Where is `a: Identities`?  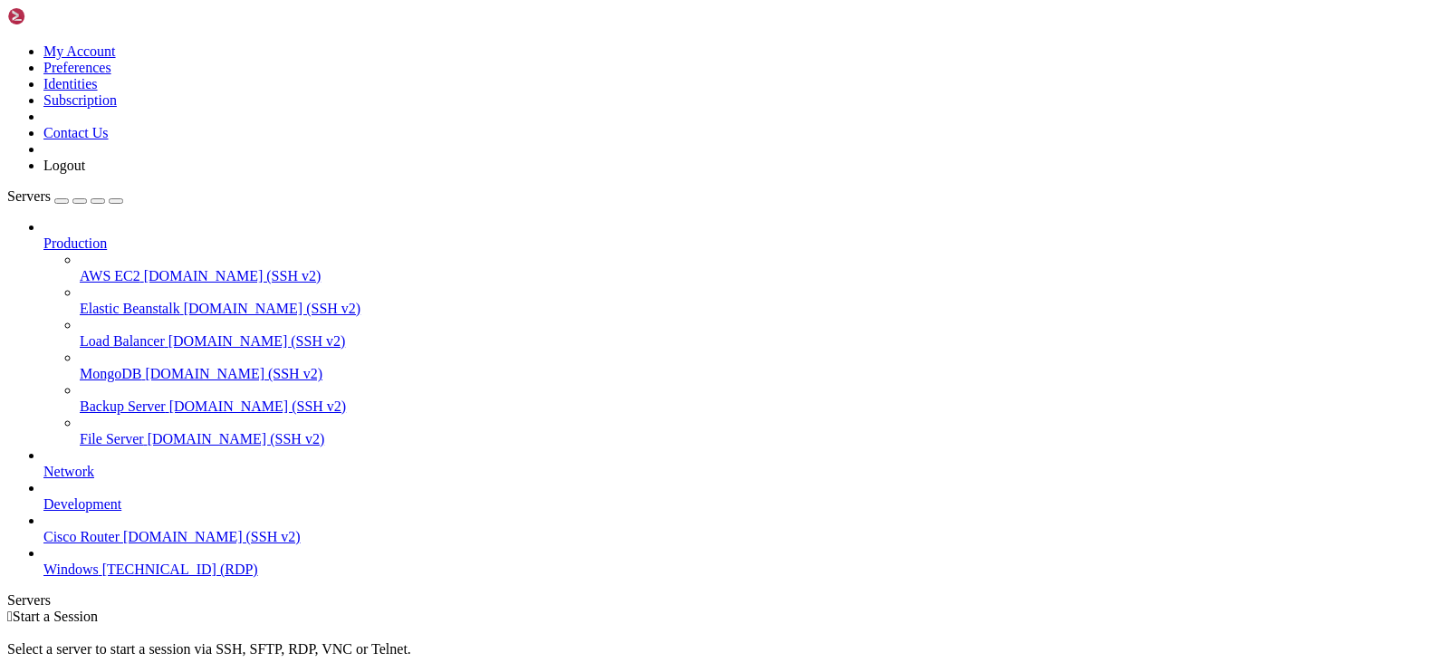
a: Identities is located at coordinates (71, 83).